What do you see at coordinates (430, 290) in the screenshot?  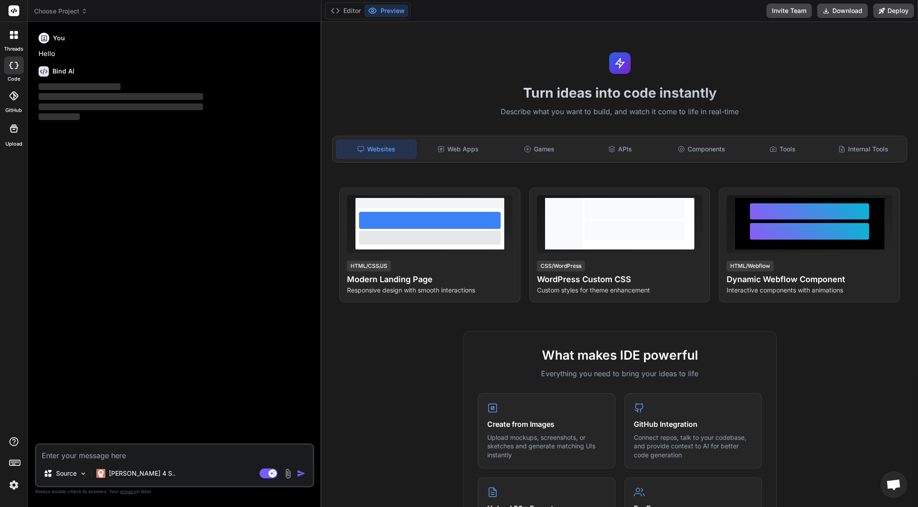 I see `p: Responsive design with smooth interactions` at bounding box center [430, 290].